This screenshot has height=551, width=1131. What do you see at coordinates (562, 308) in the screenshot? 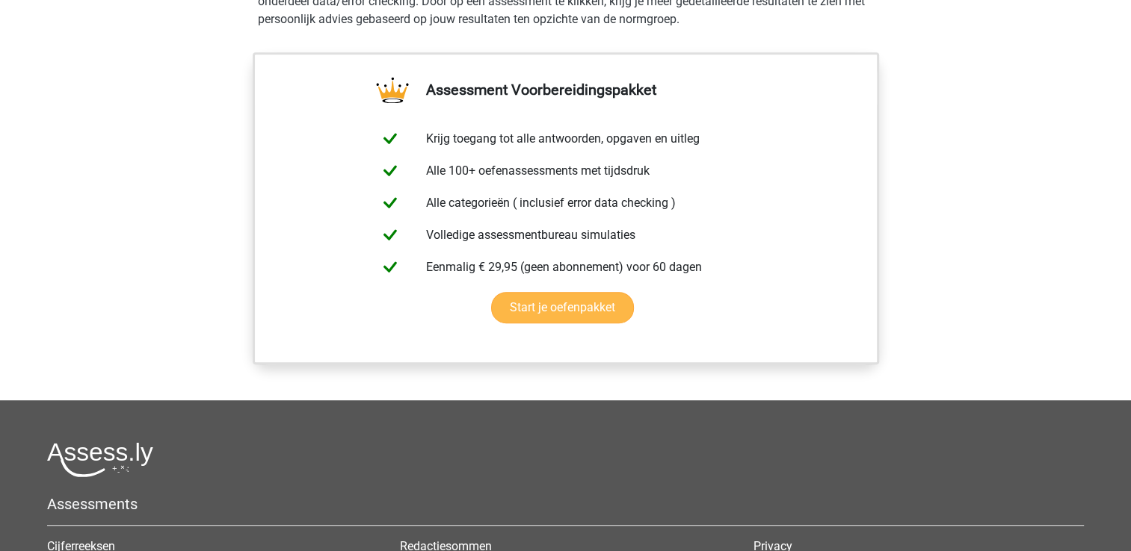
I see `a: Start je oefenpakket` at bounding box center [562, 308].